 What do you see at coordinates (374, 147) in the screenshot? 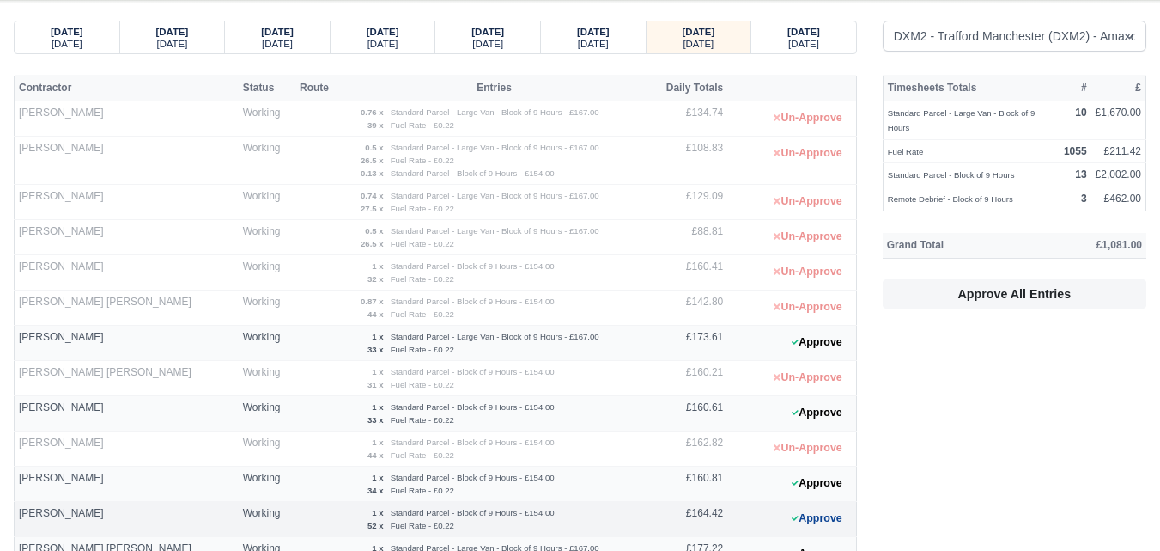
I see `strong: 0.5 x` at bounding box center [374, 147].